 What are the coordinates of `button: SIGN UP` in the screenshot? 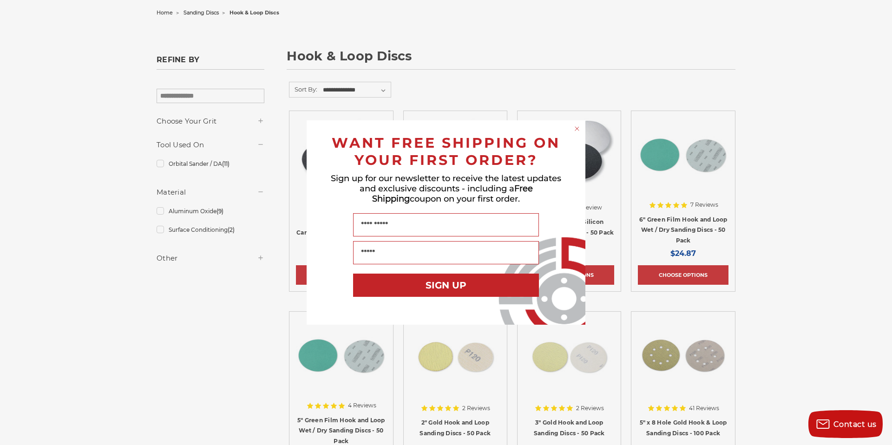 It's located at (446, 285).